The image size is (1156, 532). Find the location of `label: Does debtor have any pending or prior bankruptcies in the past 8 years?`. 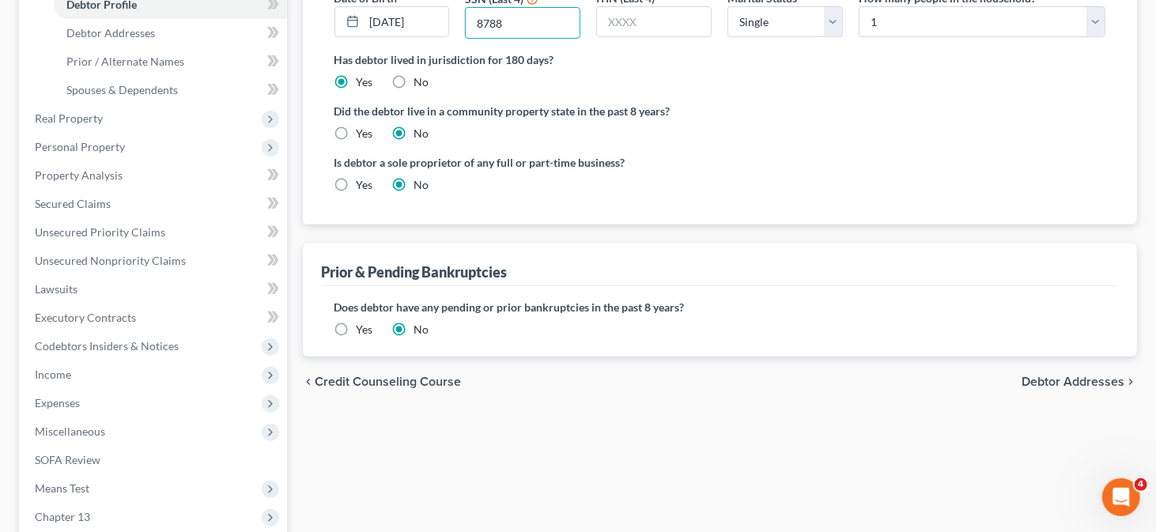

label: Does debtor have any pending or prior bankruptcies in the past 8 years? is located at coordinates (720, 307).